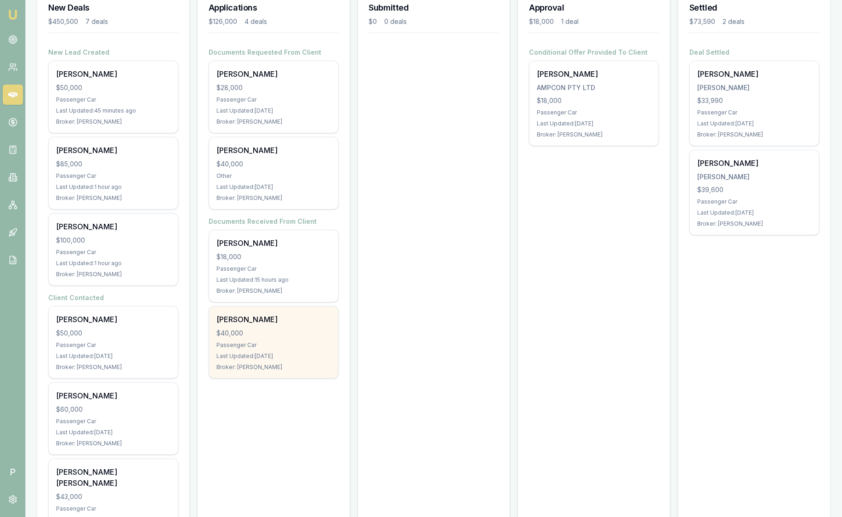  Describe the element at coordinates (274, 222) in the screenshot. I see `h4: Documents Received From Client` at that location.